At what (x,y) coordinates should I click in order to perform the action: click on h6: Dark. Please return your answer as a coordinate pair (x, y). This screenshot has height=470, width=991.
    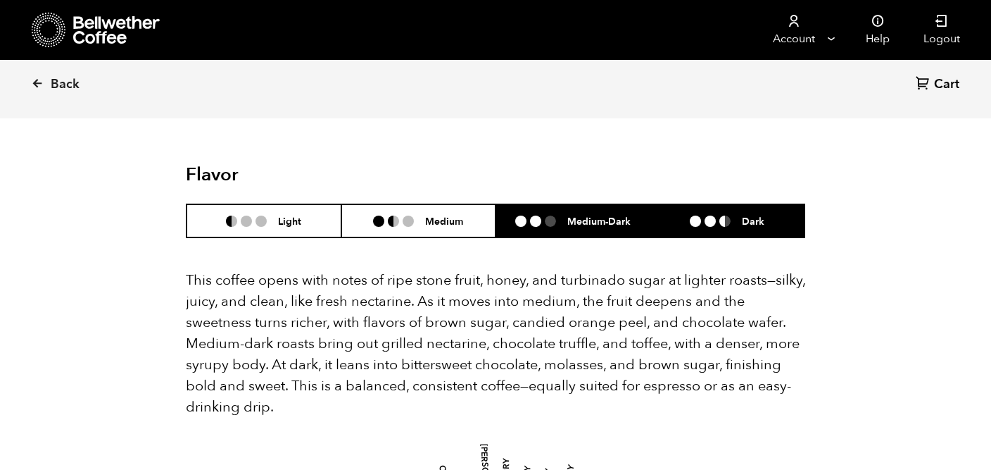
    Looking at the image, I should click on (753, 220).